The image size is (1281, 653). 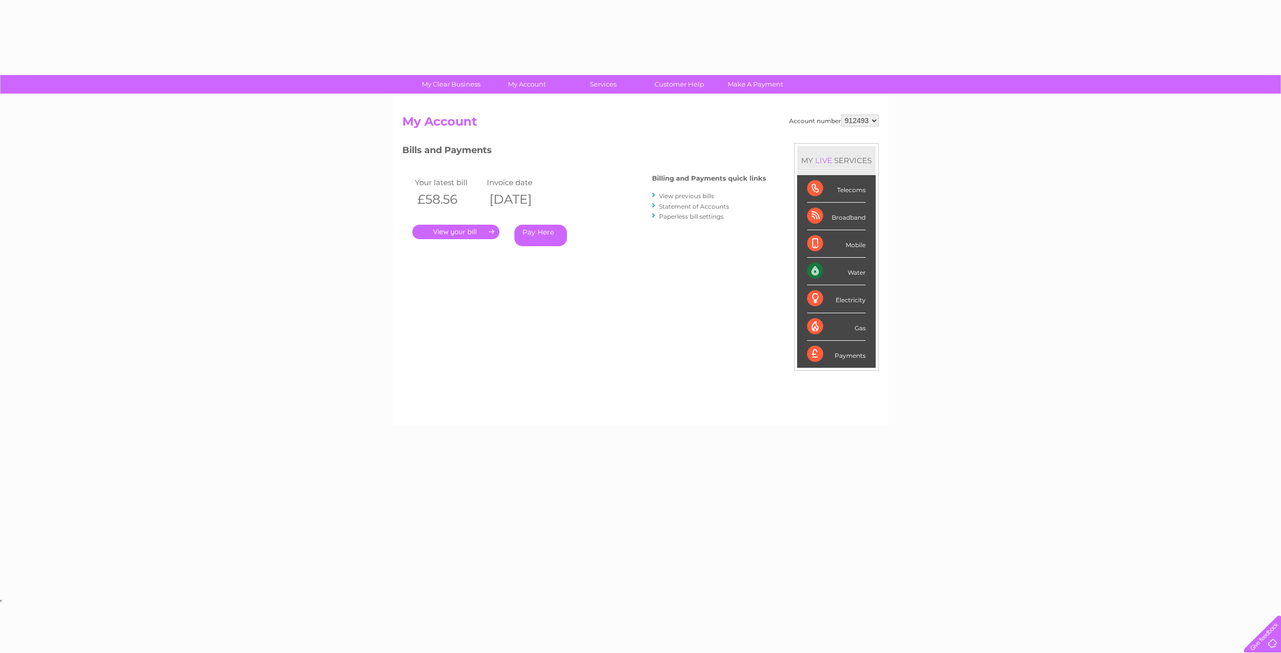 I want to click on div: LIVE, so click(x=824, y=160).